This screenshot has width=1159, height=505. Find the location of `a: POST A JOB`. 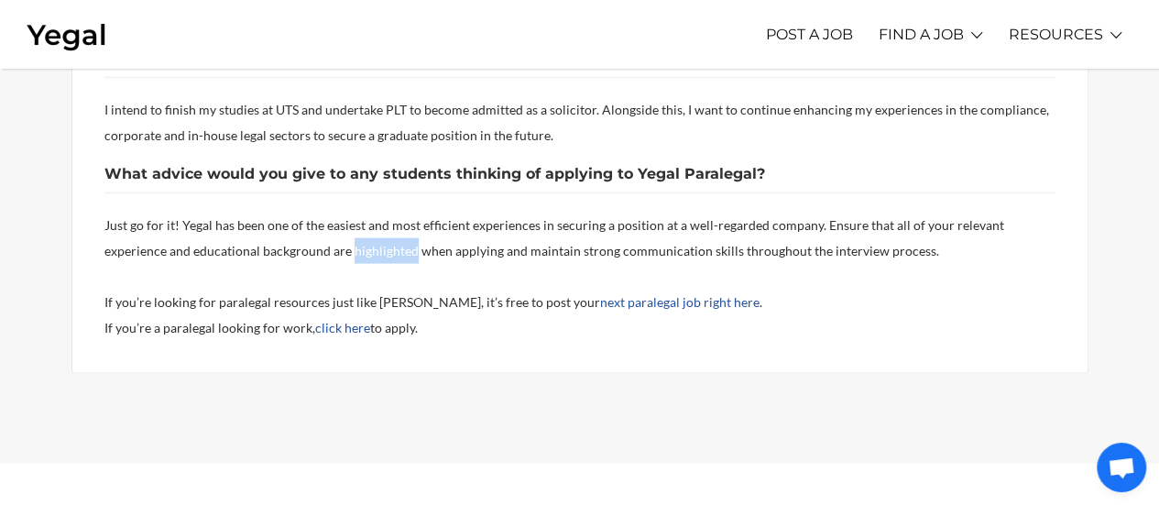

a: POST A JOB is located at coordinates (809, 34).